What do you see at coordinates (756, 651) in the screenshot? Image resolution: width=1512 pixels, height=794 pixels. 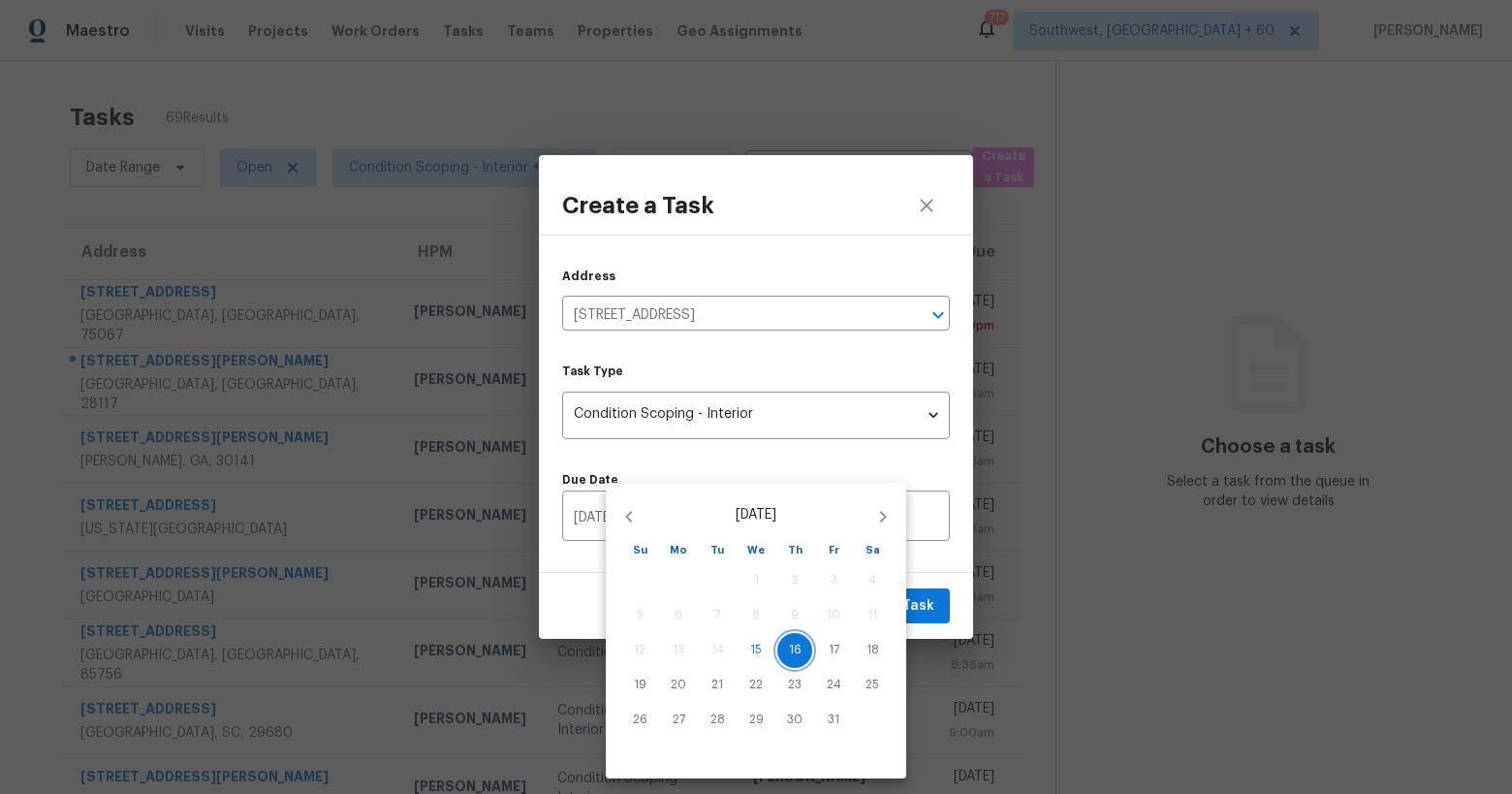 I see `button: 15` at bounding box center [756, 651].